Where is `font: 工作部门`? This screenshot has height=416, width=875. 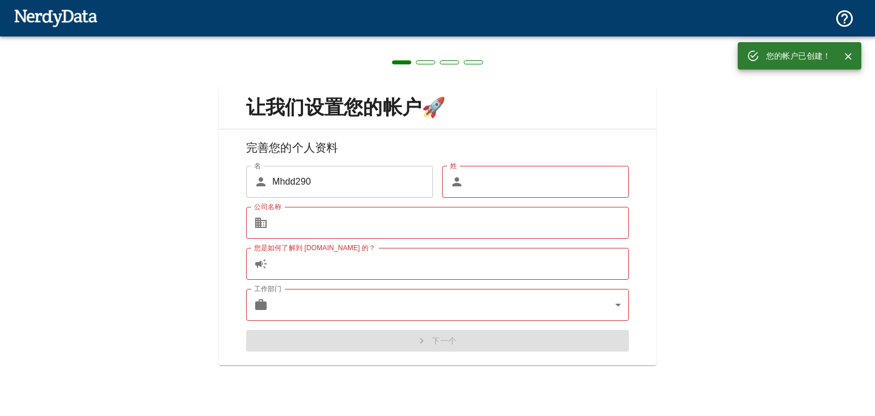 font: 工作部门 is located at coordinates (268, 288).